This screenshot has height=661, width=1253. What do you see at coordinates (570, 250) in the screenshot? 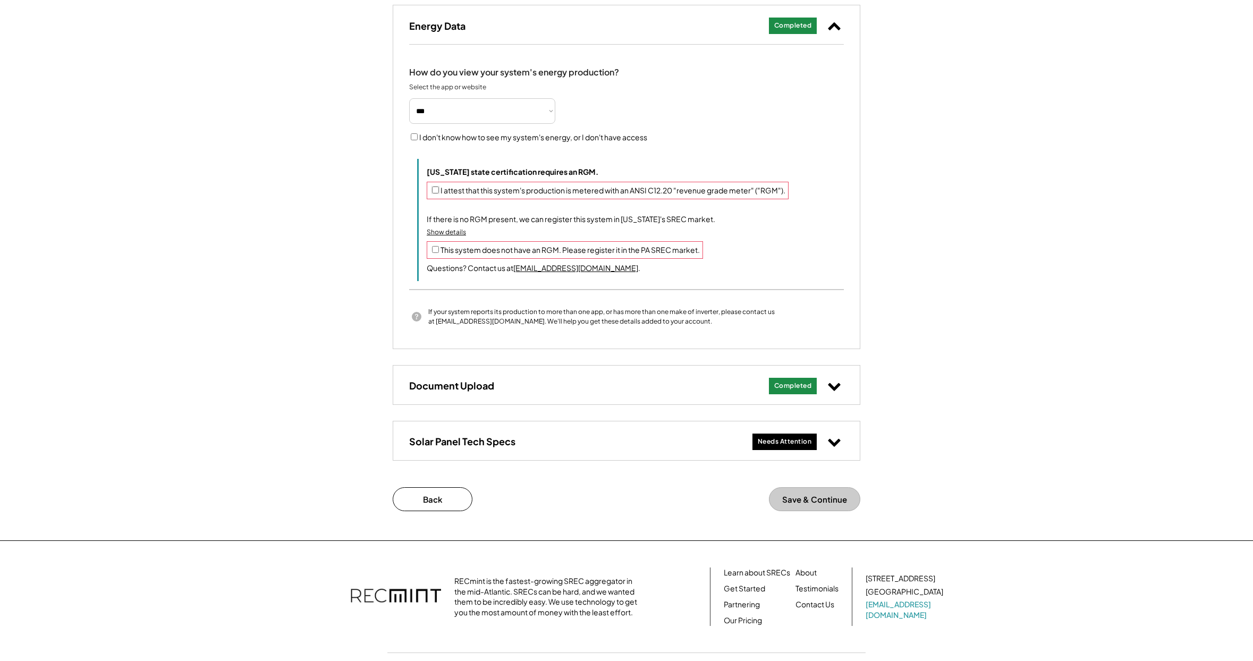
I see `label: This system does not have an RGM. Please register it in the PA SREC market.` at bounding box center [570, 250].